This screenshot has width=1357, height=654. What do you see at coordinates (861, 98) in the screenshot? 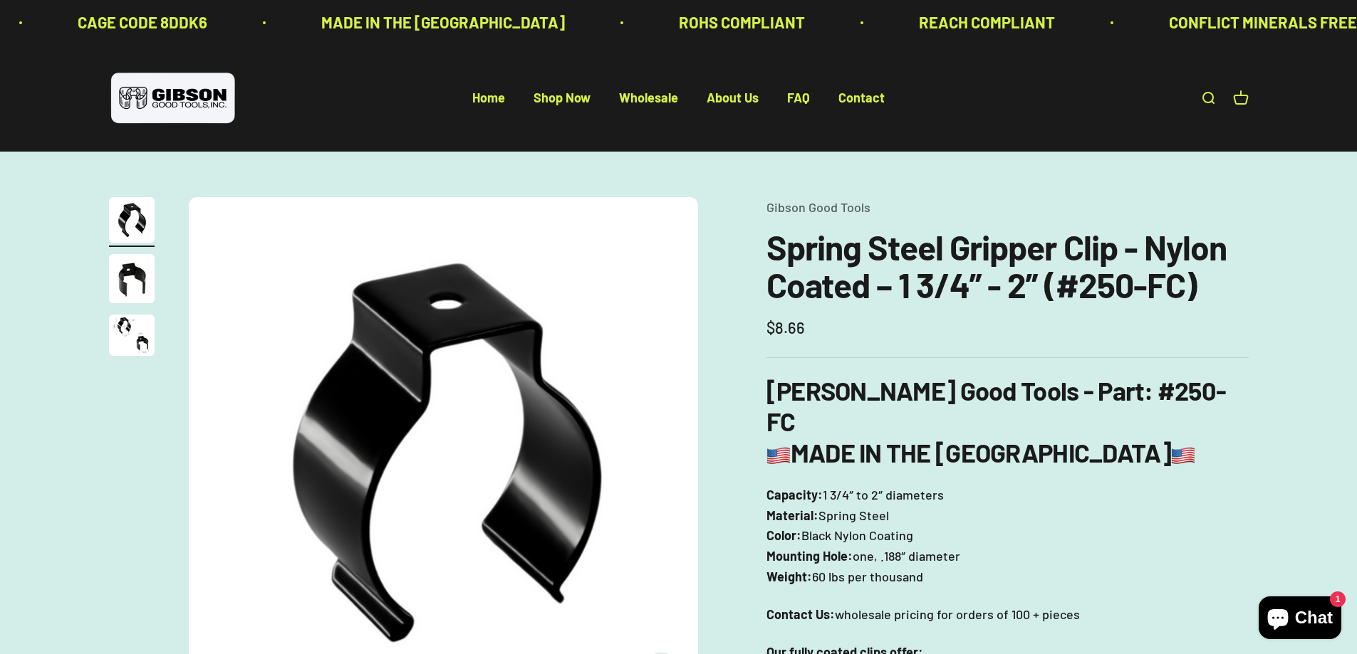
I see `a: Contact` at bounding box center [861, 98].